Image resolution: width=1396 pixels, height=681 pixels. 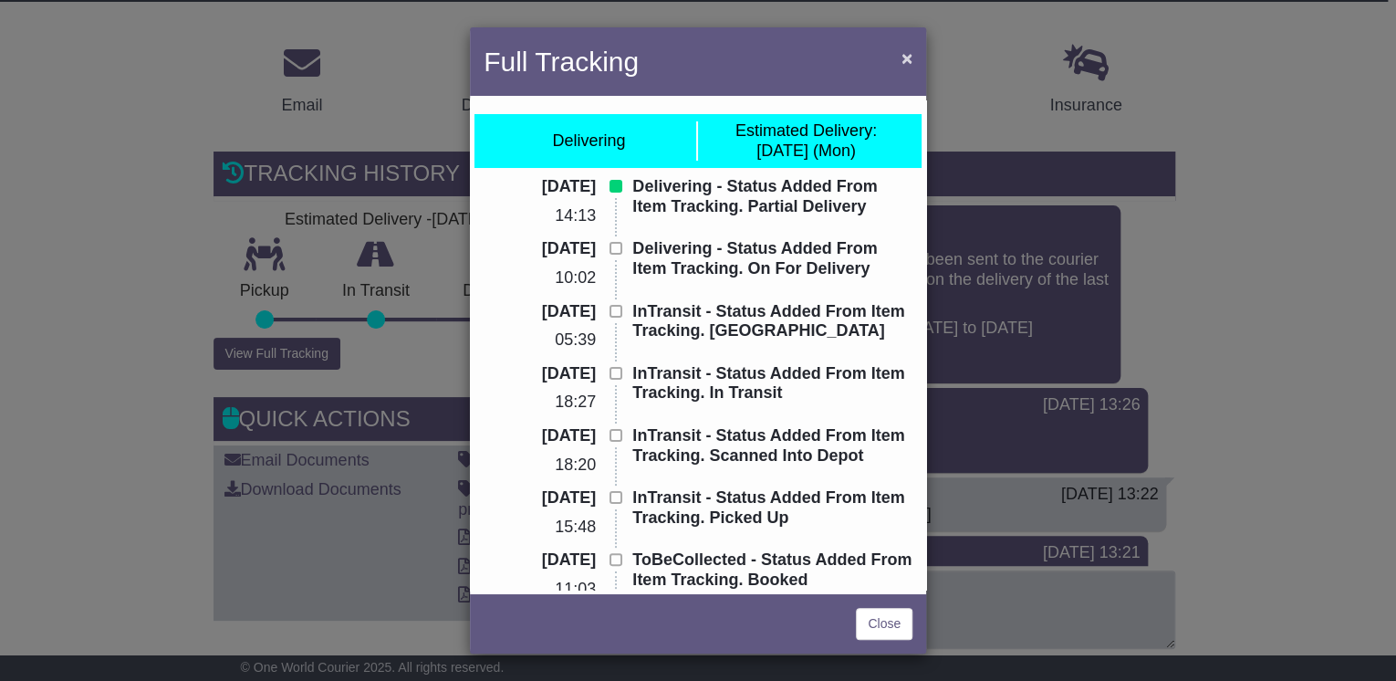 What do you see at coordinates (772, 569) in the screenshot?
I see `p: ToBeCollected - Status Added From Item Tracking. Booked` at bounding box center [772, 569].